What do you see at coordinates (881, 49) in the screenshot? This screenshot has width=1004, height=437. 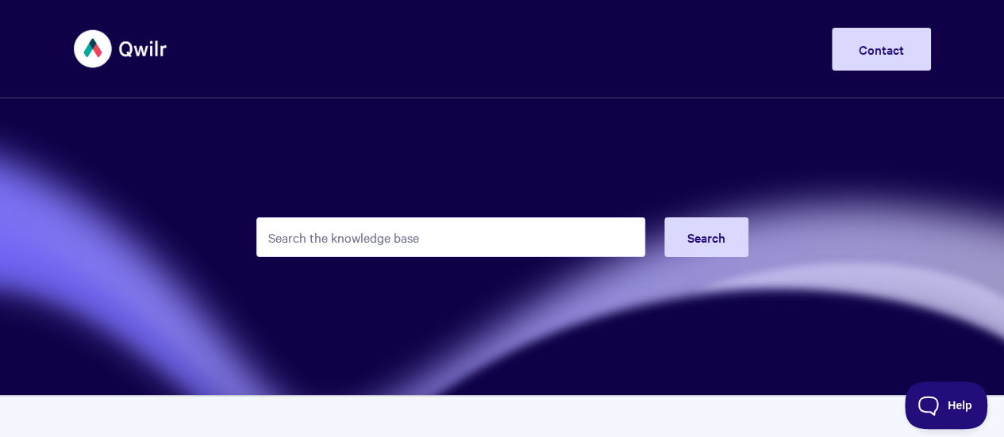 I see `a: Contact` at bounding box center [881, 49].